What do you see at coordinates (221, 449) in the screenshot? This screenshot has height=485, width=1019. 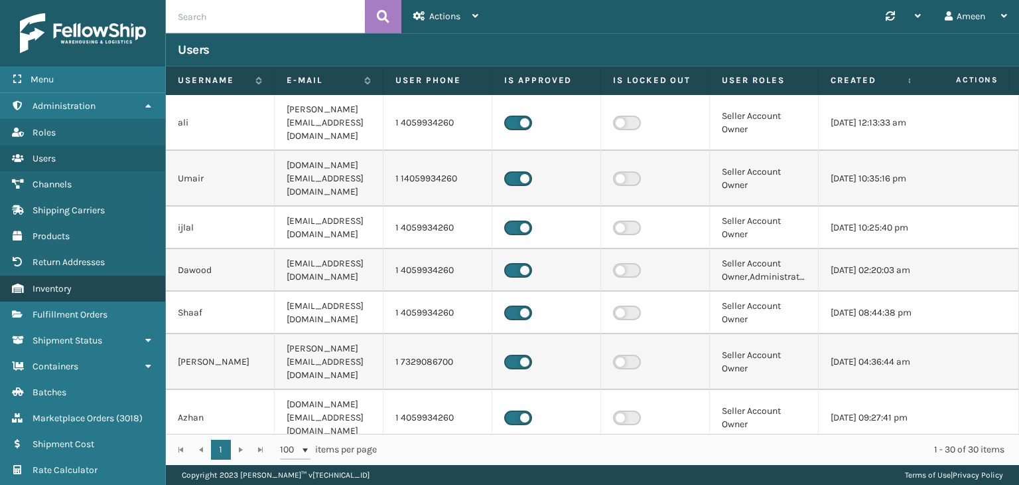 I see `a: 1` at bounding box center [221, 449].